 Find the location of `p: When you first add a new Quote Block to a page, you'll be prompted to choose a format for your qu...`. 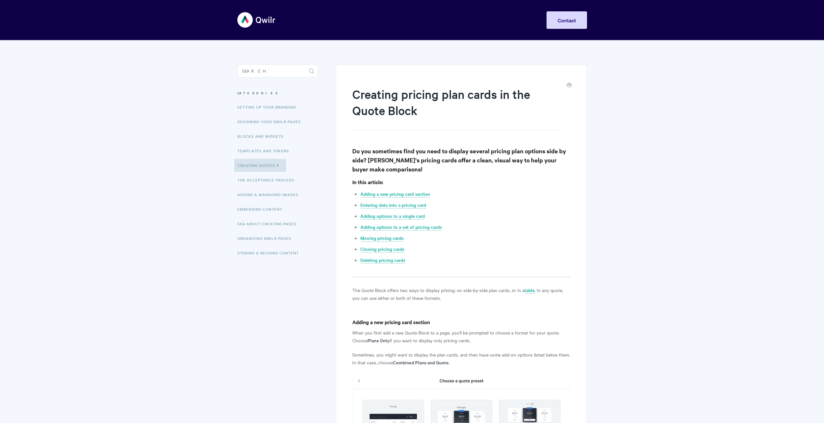

p: When you first add a new Quote Block to a page, you'll be prompted to choose a format for your qu... is located at coordinates (461, 336).